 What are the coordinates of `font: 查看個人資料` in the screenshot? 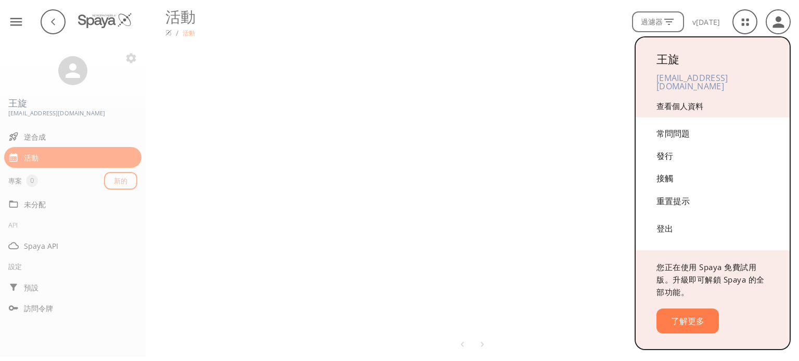 It's located at (680, 106).